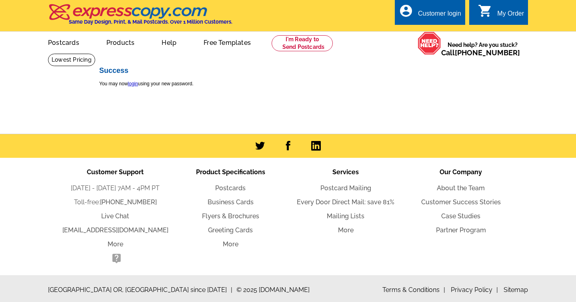  Describe the element at coordinates (230, 216) in the screenshot. I see `a: Flyers & Brochures` at that location.